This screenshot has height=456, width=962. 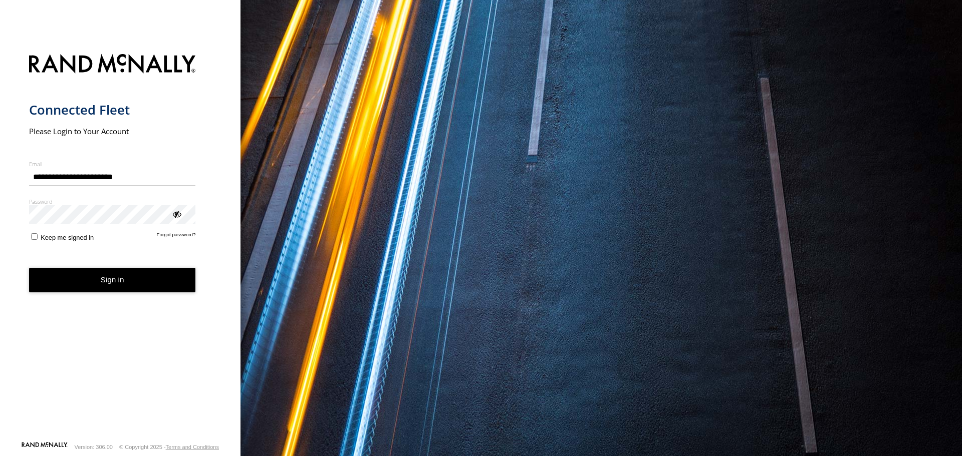 What do you see at coordinates (45, 447) in the screenshot?
I see `a: Visit our Website` at bounding box center [45, 447].